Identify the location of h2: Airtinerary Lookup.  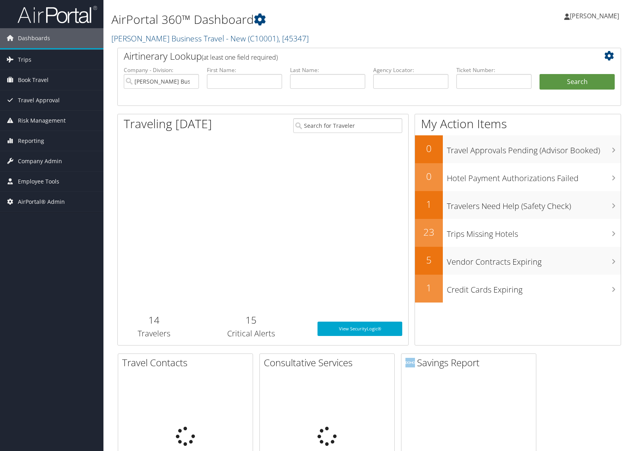
(348, 56).